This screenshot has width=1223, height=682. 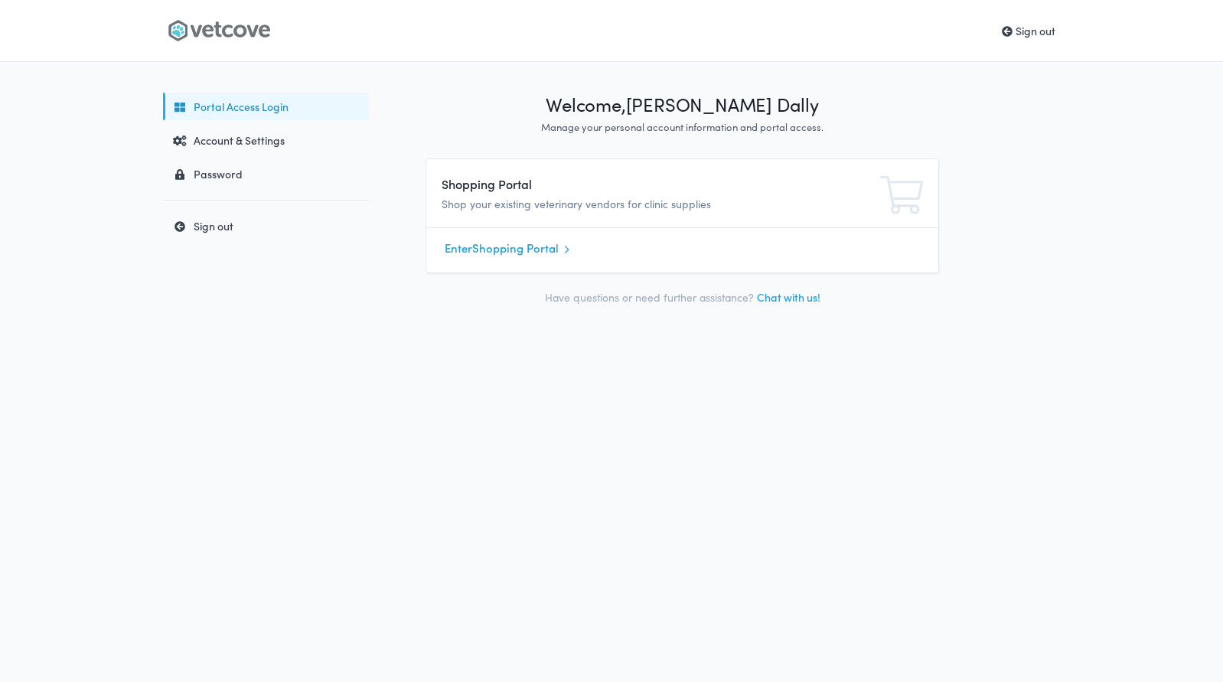 I want to click on p: Have questions or need further assistance?, so click(x=682, y=297).